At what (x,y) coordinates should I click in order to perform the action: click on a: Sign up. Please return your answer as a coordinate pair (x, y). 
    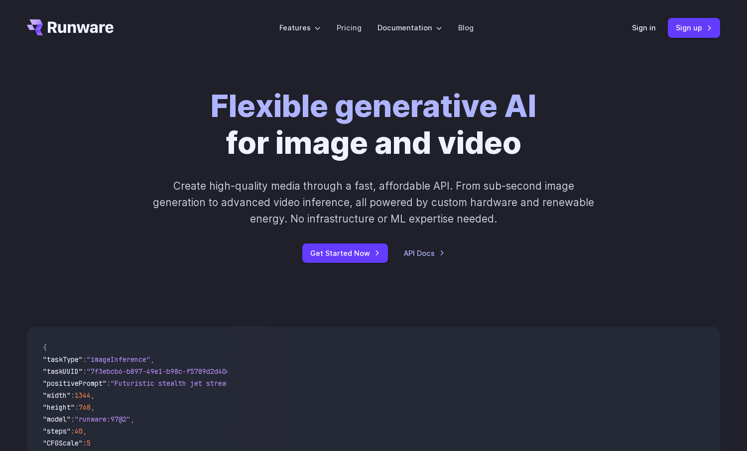
    Looking at the image, I should click on (694, 27).